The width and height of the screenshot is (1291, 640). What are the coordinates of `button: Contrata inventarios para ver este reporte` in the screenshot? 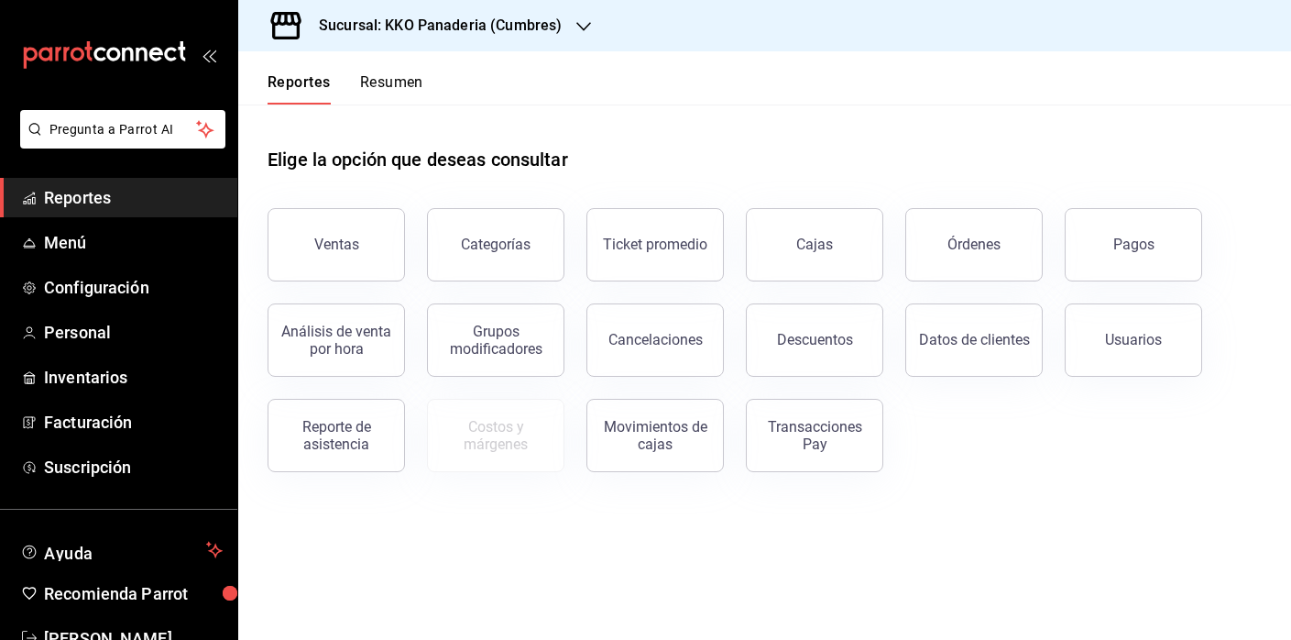 It's located at (496, 435).